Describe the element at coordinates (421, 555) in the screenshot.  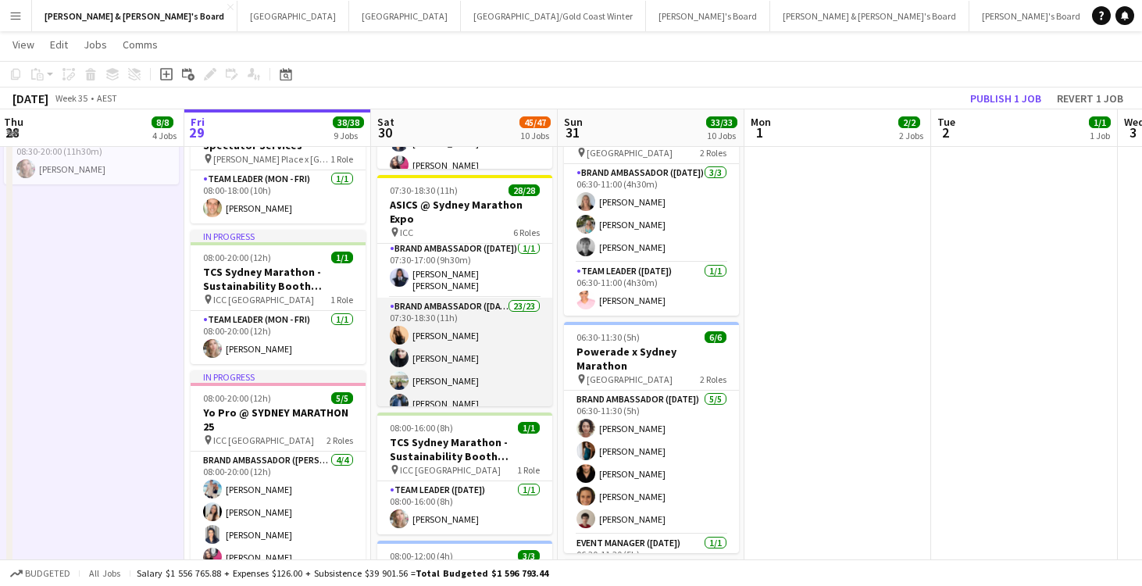
I see `span: 08:00-12:00 (4h)` at that location.